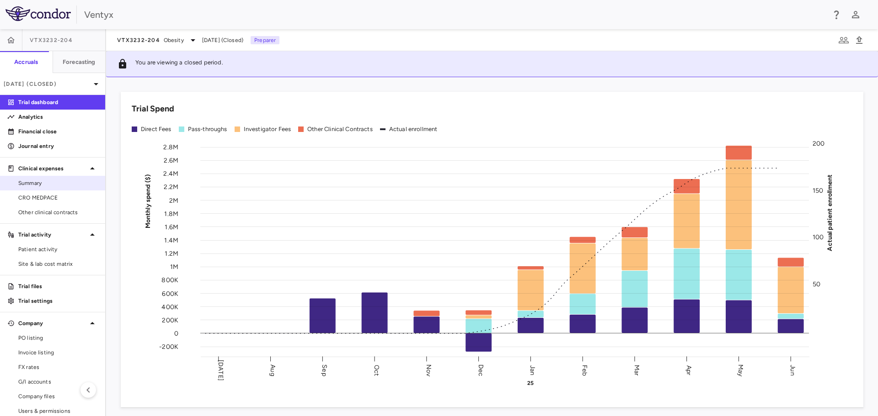 The width and height of the screenshot is (878, 416). What do you see at coordinates (170, 174) in the screenshot?
I see `tspan: 2.4M` at bounding box center [170, 174].